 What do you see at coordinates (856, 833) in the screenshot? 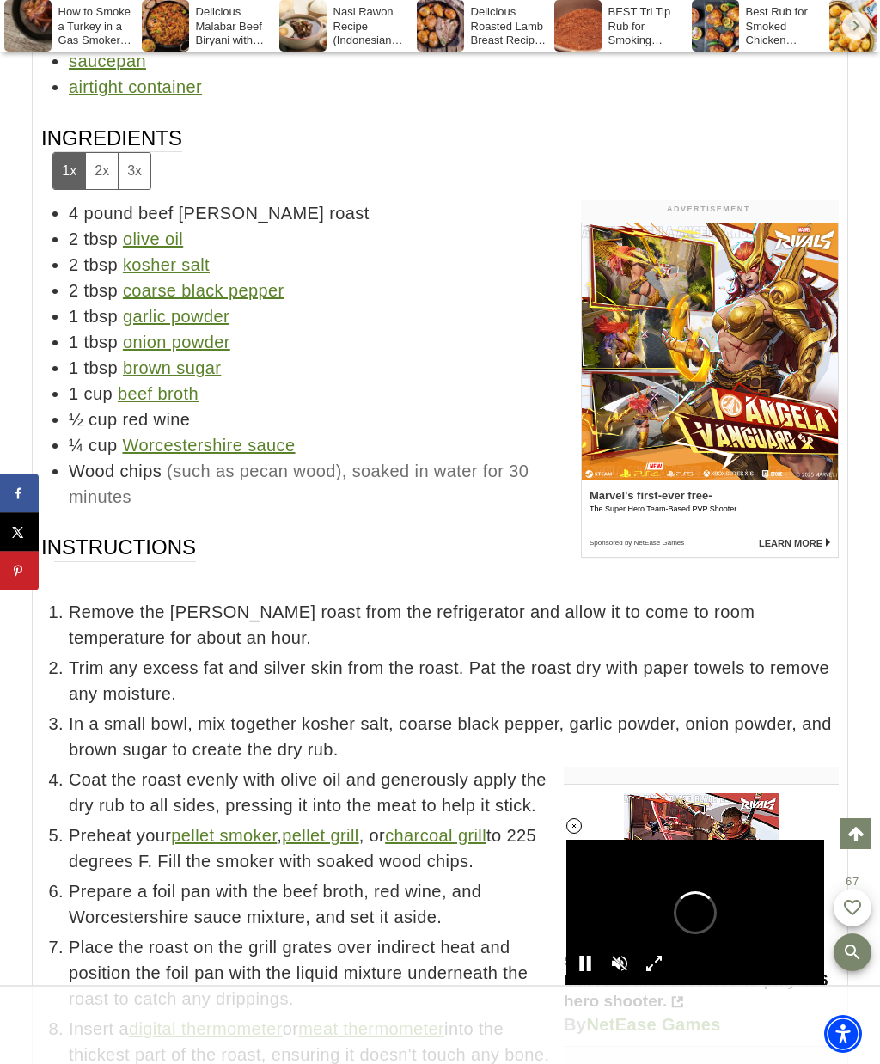
I see `a: Scroll to top` at bounding box center [856, 833].